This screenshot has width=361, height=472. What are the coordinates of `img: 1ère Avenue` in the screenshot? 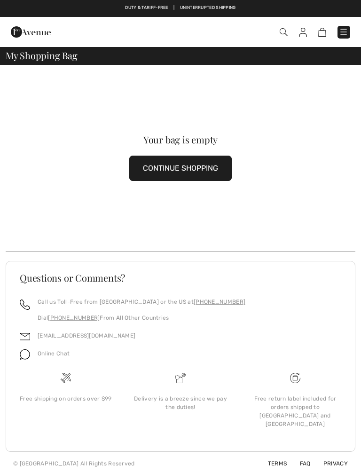 It's located at (31, 32).